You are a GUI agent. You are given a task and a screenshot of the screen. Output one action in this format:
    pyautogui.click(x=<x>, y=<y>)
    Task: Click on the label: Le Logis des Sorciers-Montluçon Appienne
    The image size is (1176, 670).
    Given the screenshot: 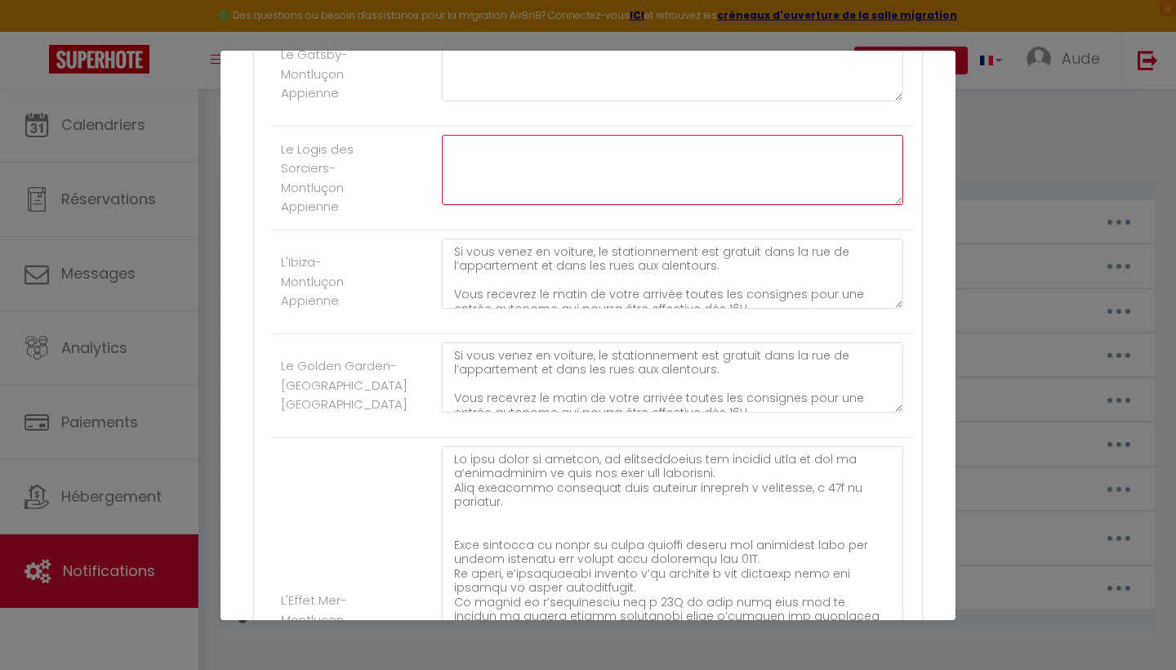 What is the action you would take?
    pyautogui.click(x=323, y=178)
    